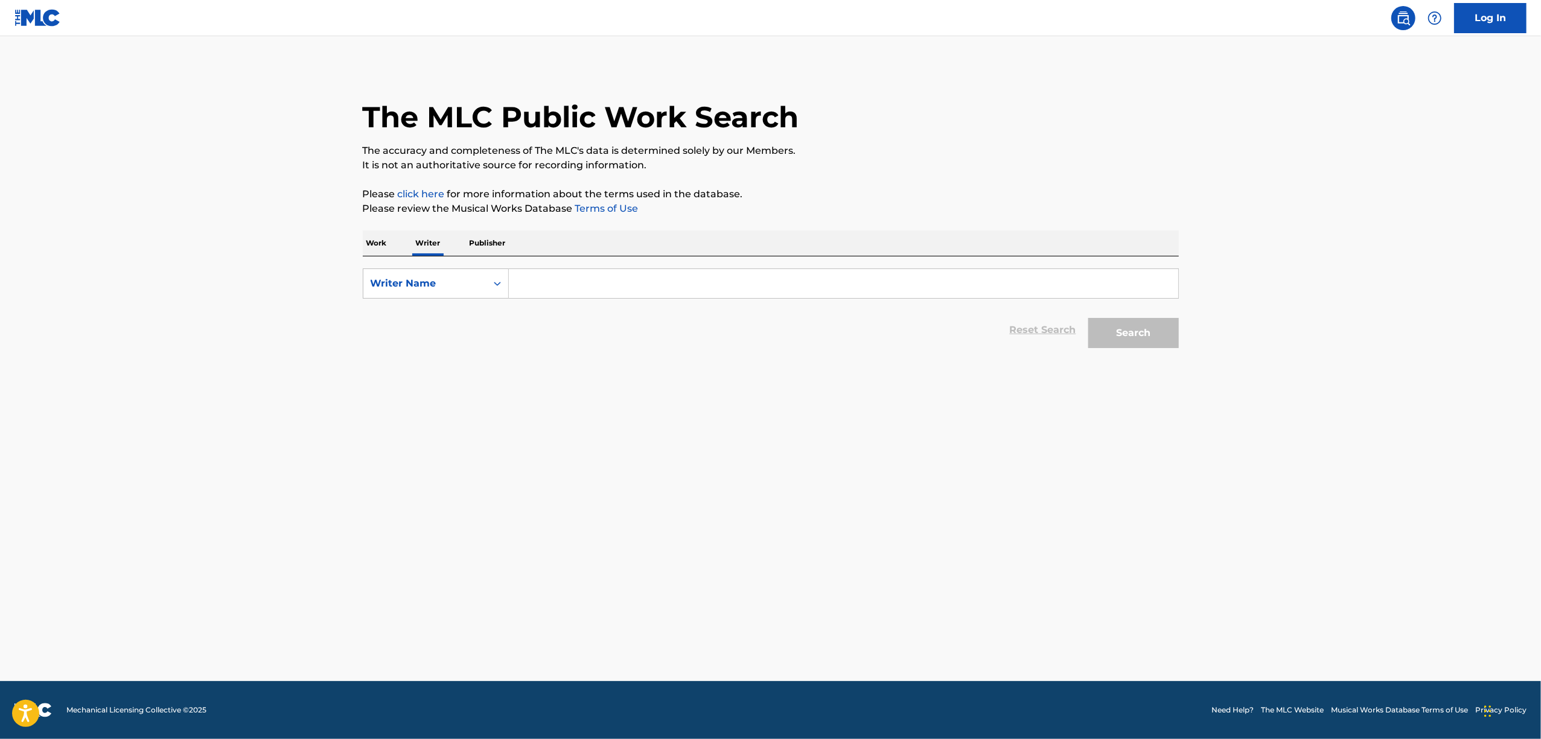 The image size is (1541, 739). I want to click on div: Chat Widget, so click(1511, 711).